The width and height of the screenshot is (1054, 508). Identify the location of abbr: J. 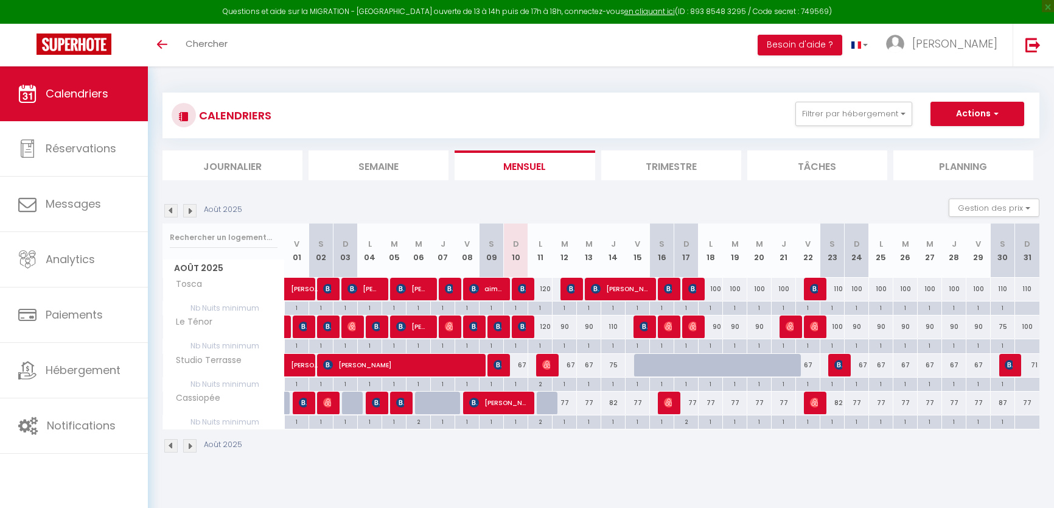
(784, 243).